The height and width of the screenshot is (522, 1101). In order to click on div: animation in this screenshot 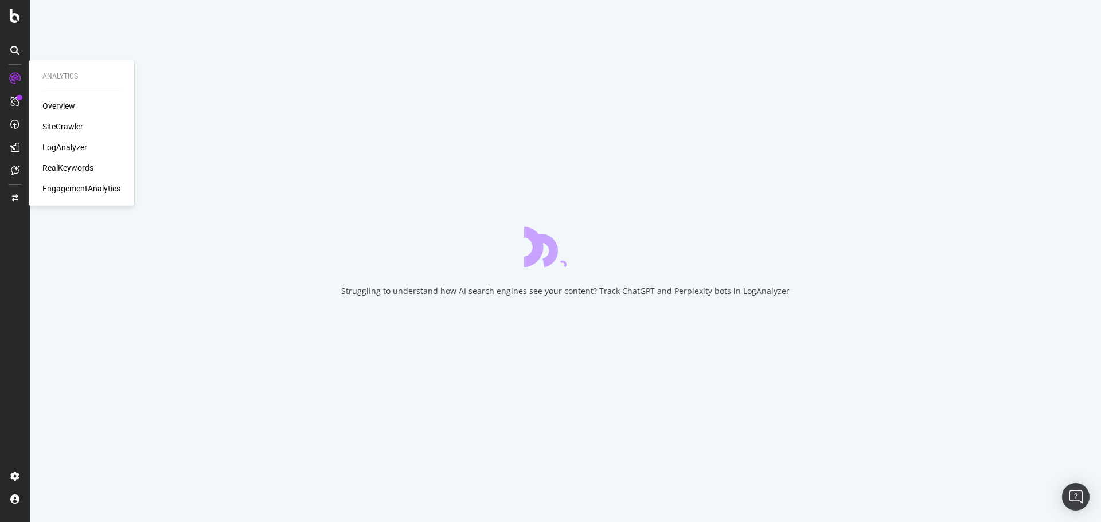, I will do `click(565, 247)`.